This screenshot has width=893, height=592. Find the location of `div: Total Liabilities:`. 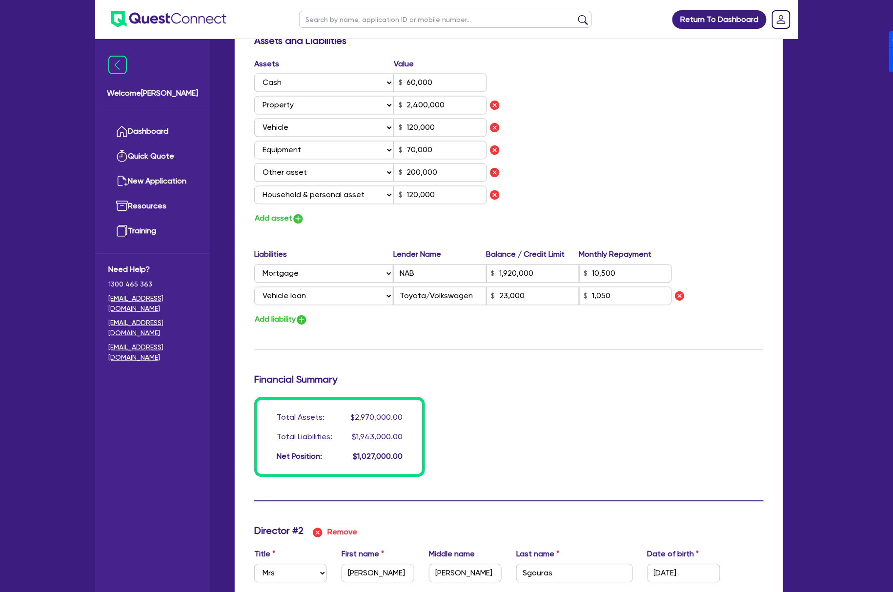

div: Total Liabilities: is located at coordinates (304, 437).